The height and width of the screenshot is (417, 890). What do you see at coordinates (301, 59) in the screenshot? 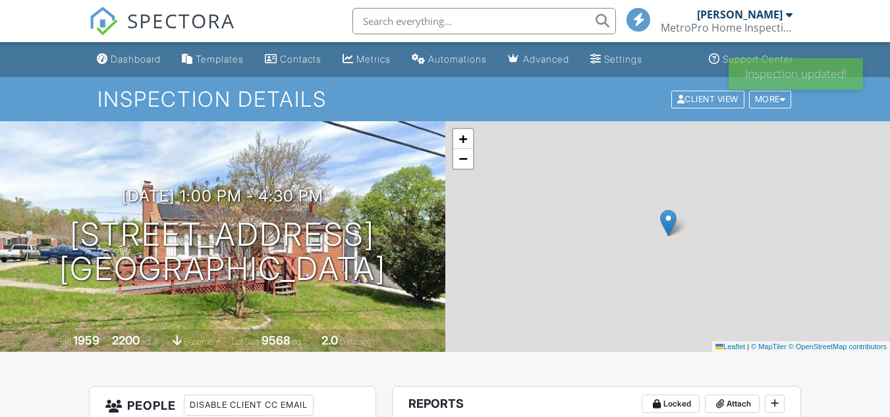
I see `div: Contacts` at bounding box center [301, 59].